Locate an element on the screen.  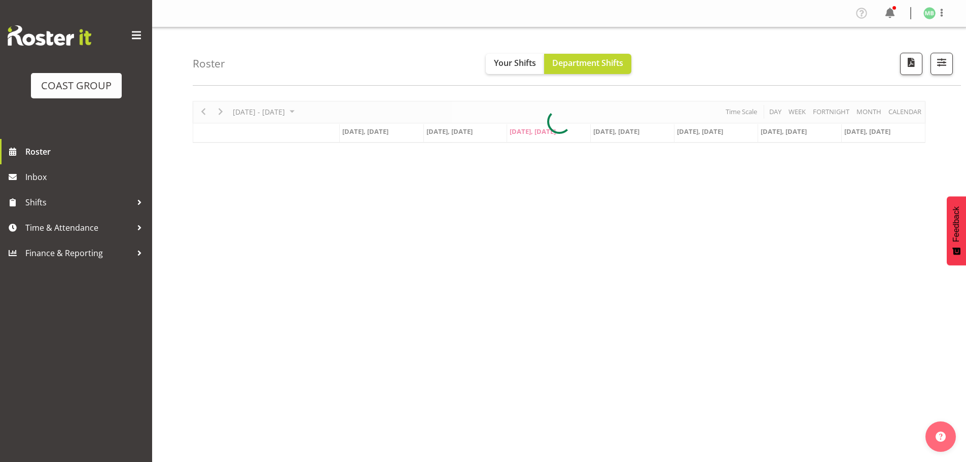
button: Your Shifts is located at coordinates (514, 64).